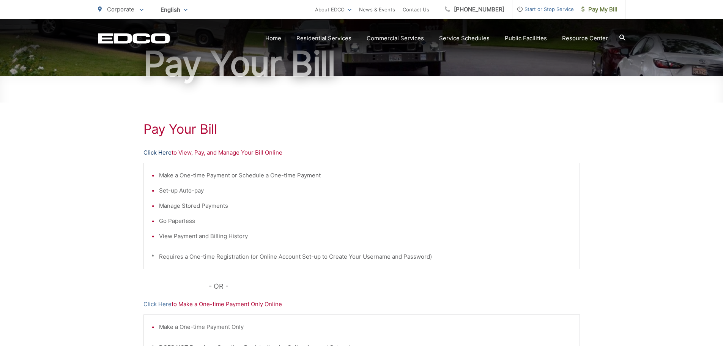 The image size is (723, 346). What do you see at coordinates (361, 256) in the screenshot?
I see `p: * Requires a One-time Registration (or Online Account Set-up to Create Your Username and Password)` at bounding box center [361, 256].